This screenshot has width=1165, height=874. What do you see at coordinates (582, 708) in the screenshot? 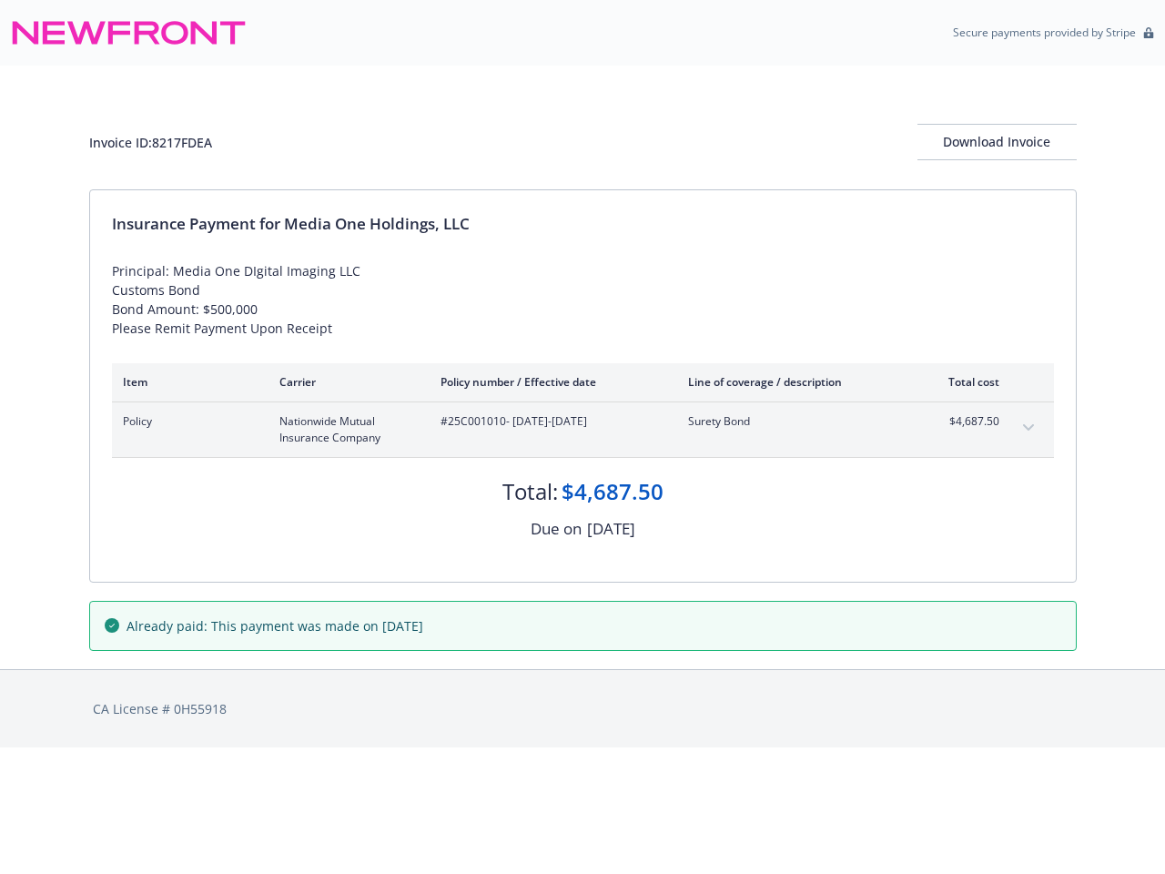
I see `div: CA License # 0H55918` at bounding box center [582, 708].